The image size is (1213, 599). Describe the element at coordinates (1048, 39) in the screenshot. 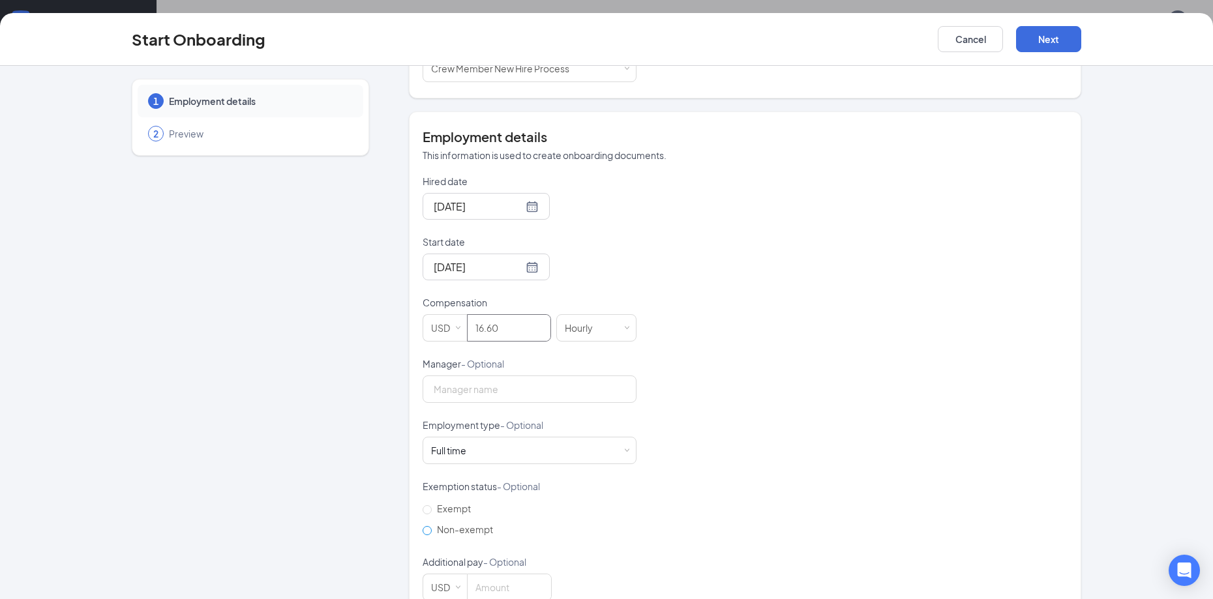

I see `button: Next` at that location.